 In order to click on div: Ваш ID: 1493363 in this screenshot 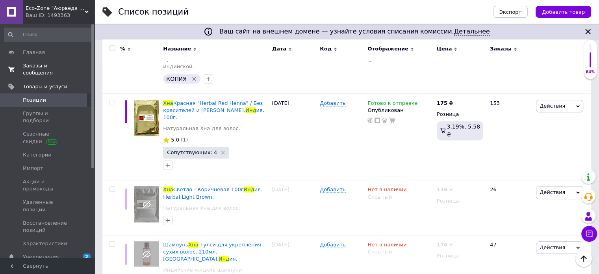, I will do `click(60, 15)`.